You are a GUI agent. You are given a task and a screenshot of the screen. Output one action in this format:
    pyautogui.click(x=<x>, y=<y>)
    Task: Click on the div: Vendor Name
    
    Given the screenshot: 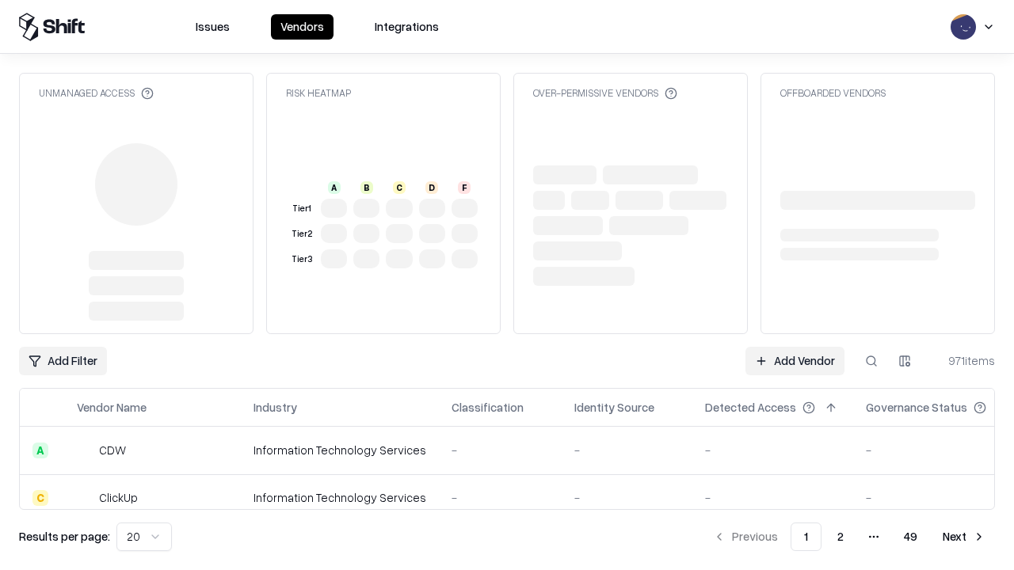 What is the action you would take?
    pyautogui.click(x=112, y=407)
    